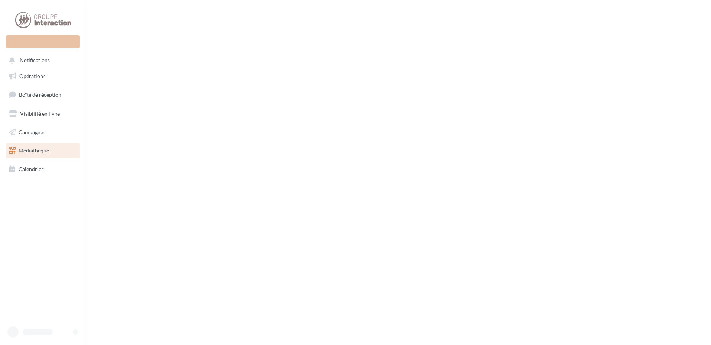 The width and height of the screenshot is (711, 345). Describe the element at coordinates (43, 95) in the screenshot. I see `a: Boîte de réception` at that location.